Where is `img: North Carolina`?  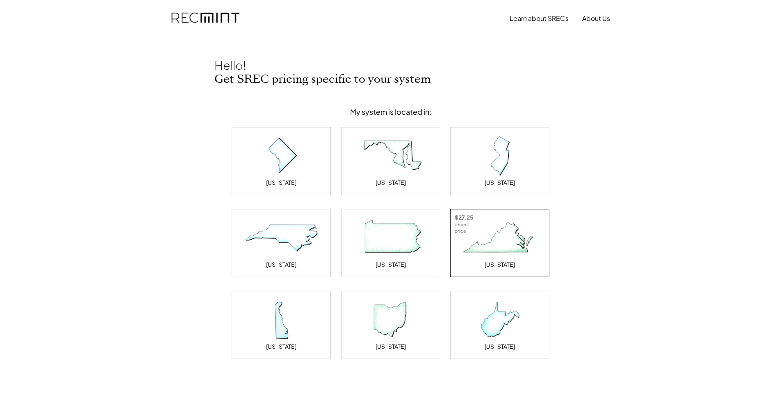
img: North Carolina is located at coordinates (281, 238).